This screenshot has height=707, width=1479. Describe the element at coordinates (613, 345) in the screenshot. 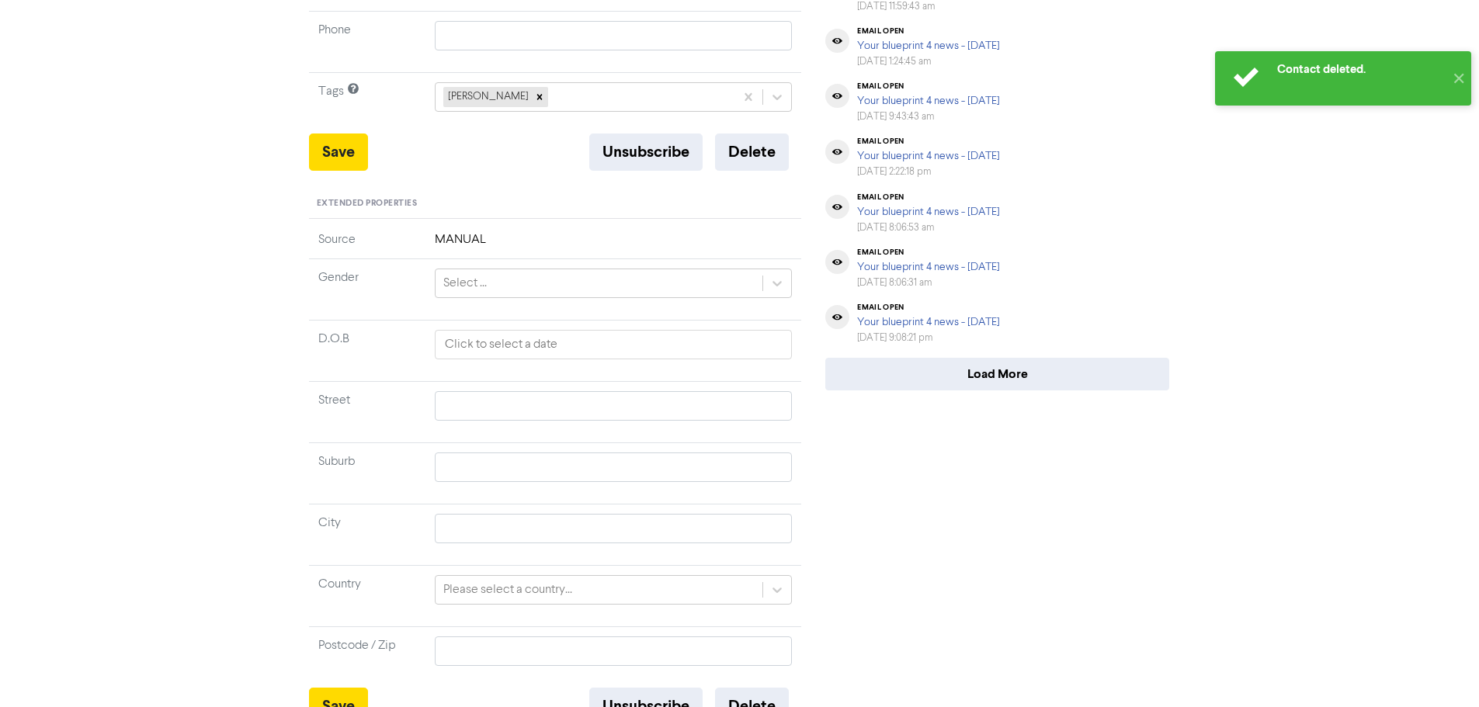

I see `input: Click to select a date` at that location.